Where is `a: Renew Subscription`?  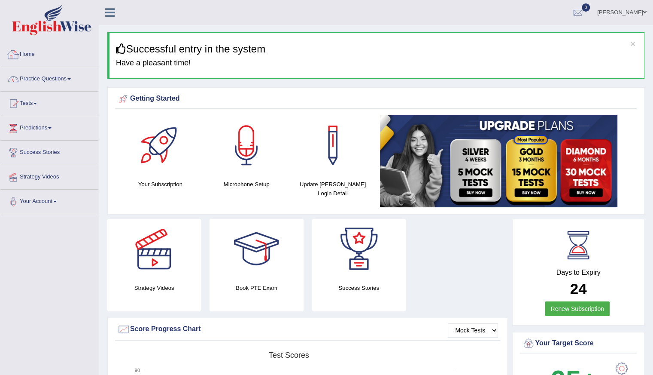
a: Renew Subscription is located at coordinates (577, 308).